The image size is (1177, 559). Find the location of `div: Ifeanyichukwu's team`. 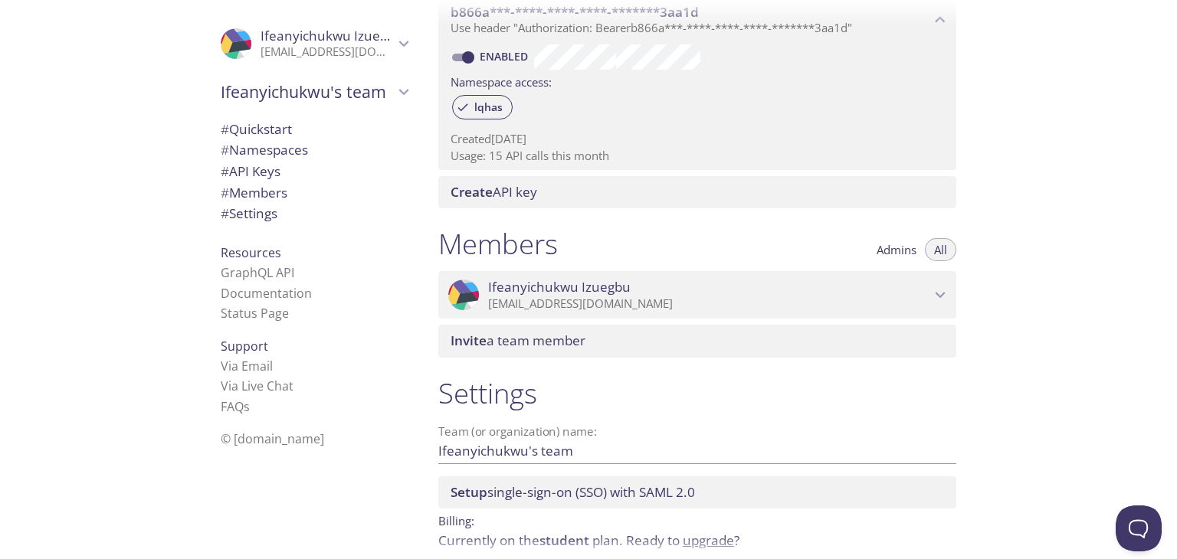

div: Ifeanyichukwu's team is located at coordinates (314, 92).